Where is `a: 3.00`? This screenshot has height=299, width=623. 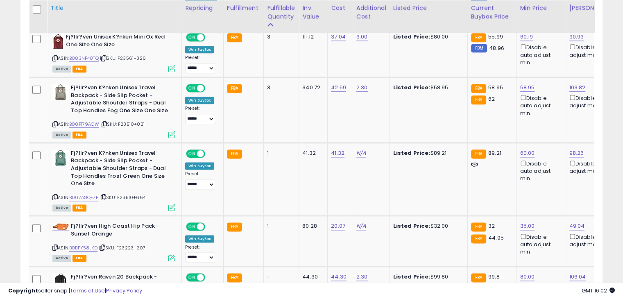
a: 3.00 is located at coordinates (362, 37).